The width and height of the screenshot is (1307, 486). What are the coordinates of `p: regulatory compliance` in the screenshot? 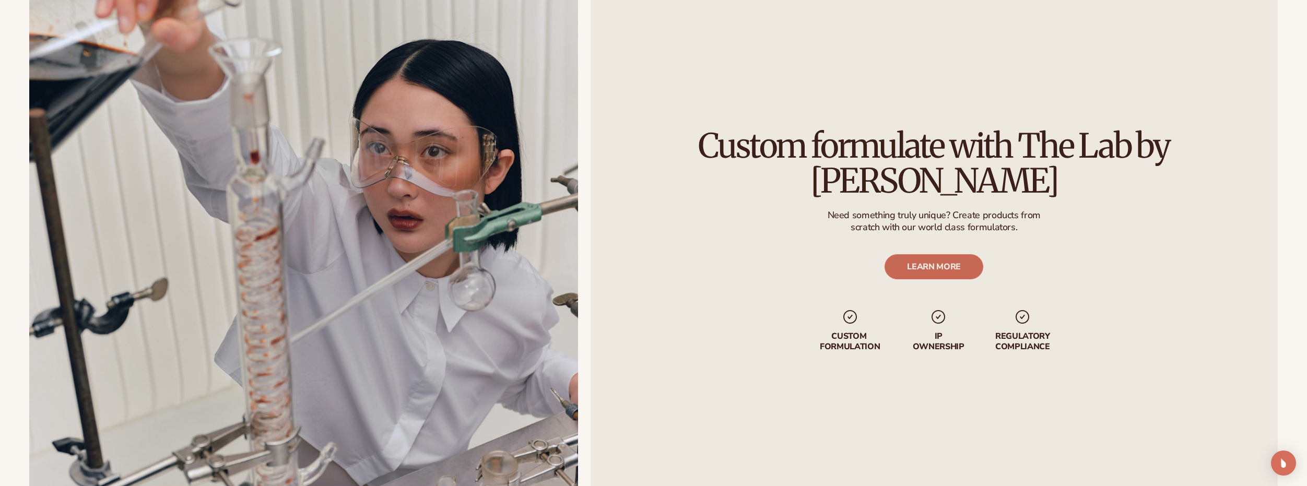 It's located at (1023, 342).